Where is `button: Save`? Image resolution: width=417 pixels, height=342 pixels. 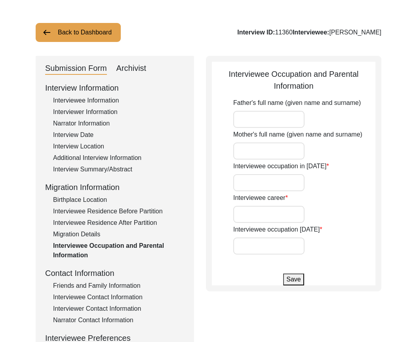 button: Save is located at coordinates (293, 280).